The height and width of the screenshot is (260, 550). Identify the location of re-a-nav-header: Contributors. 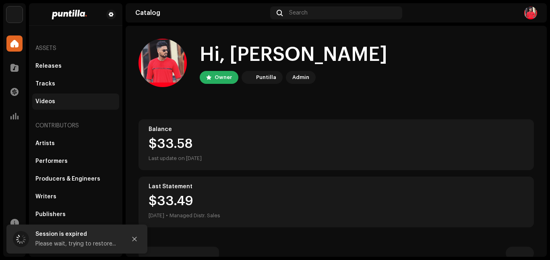
(76, 126).